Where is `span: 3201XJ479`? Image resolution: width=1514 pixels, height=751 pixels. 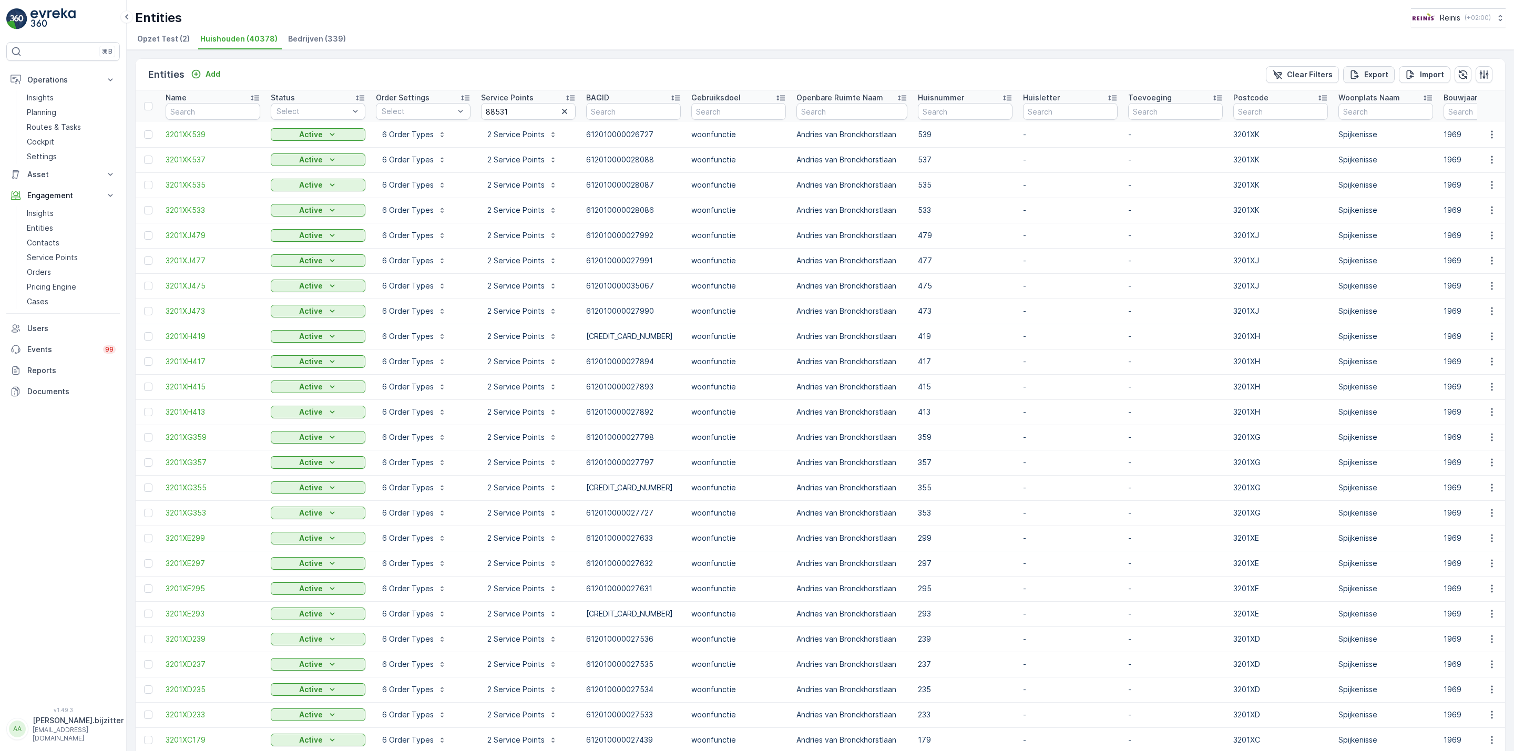 span: 3201XJ479 is located at coordinates (213, 235).